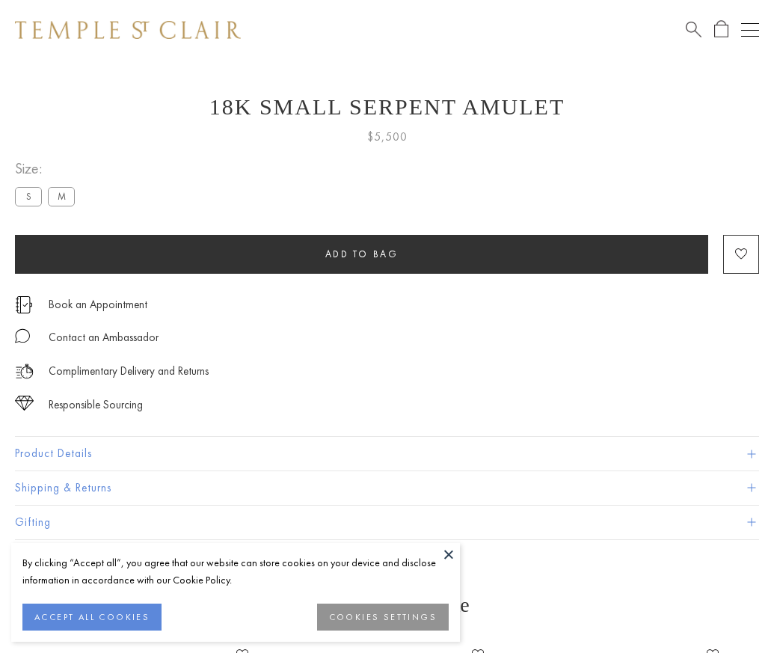 This screenshot has width=774, height=653. Describe the element at coordinates (24, 304) in the screenshot. I see `img: icon_appointment.svg` at that location.